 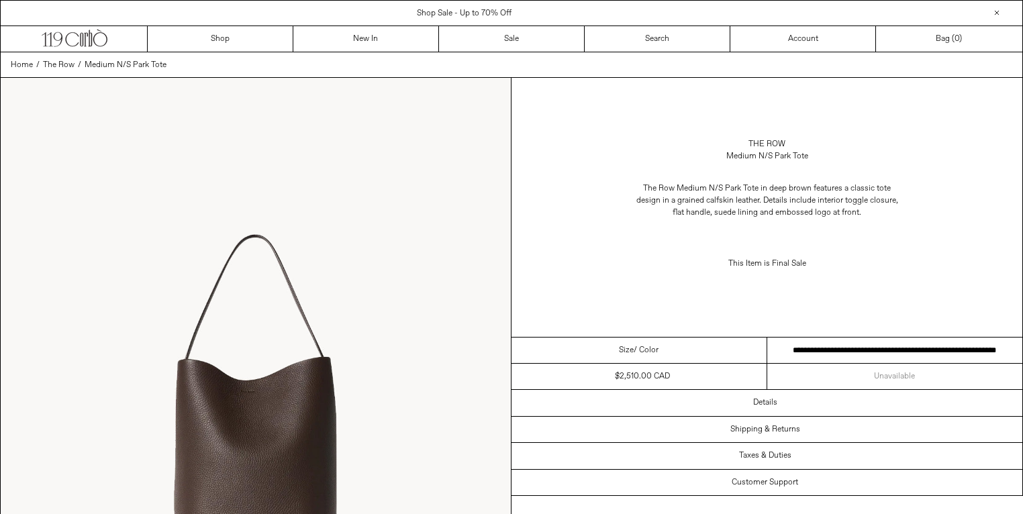 I want to click on a: Medium N/S Park Tote, so click(x=125, y=65).